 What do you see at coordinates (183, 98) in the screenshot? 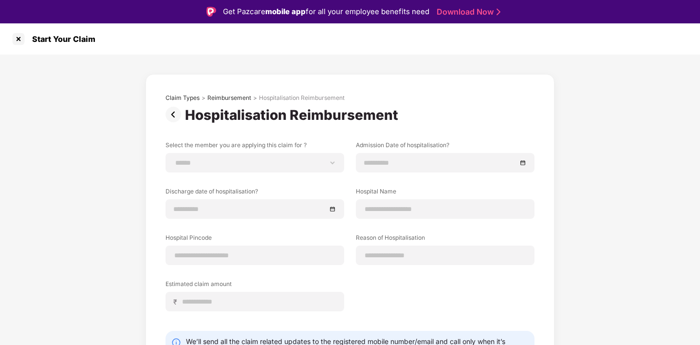
I see `div: Claim Types` at bounding box center [183, 98].